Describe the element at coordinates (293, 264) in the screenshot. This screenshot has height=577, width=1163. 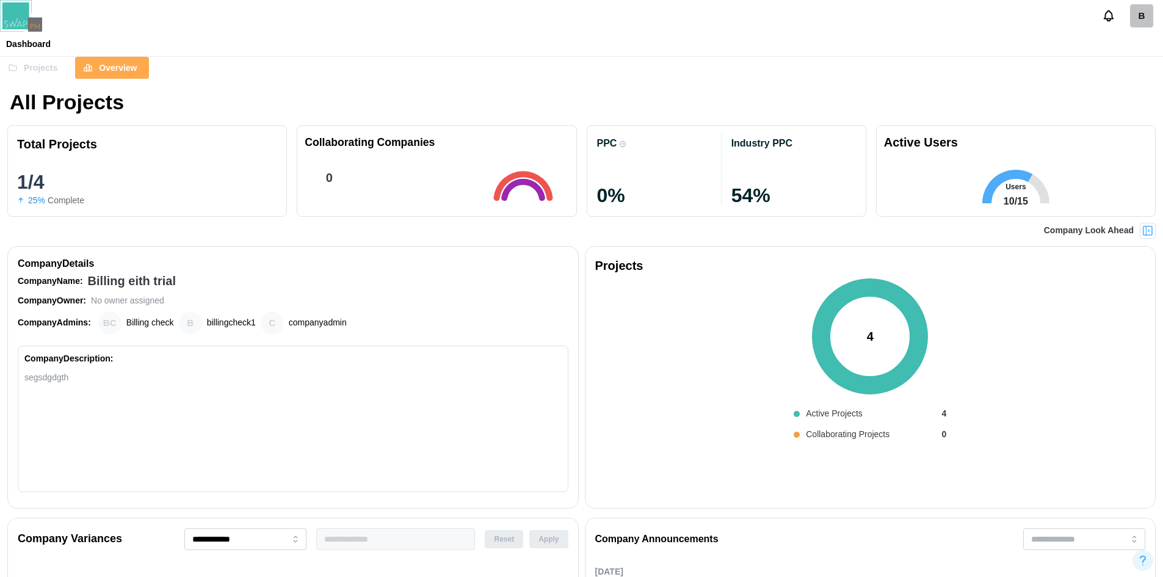
I see `div: Company Details` at that location.